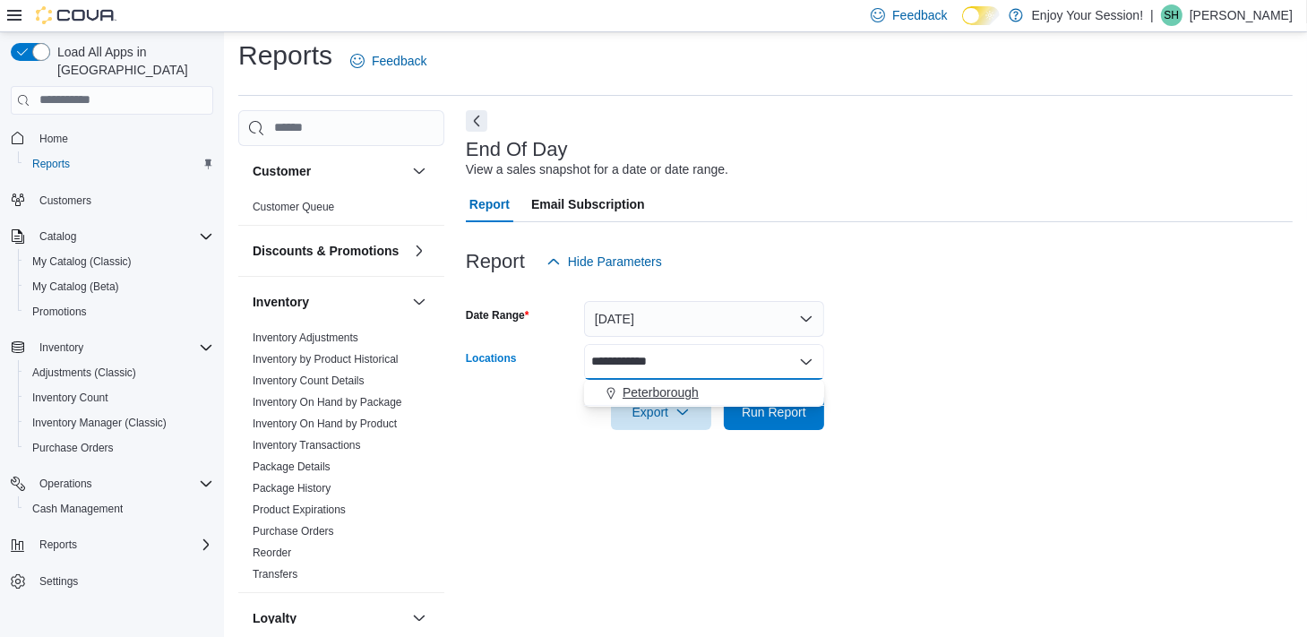  What do you see at coordinates (84, 373) in the screenshot?
I see `a: Adjustments (Classic)` at bounding box center [84, 373].